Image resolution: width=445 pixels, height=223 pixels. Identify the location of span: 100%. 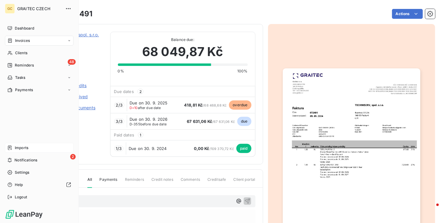
(243, 71).